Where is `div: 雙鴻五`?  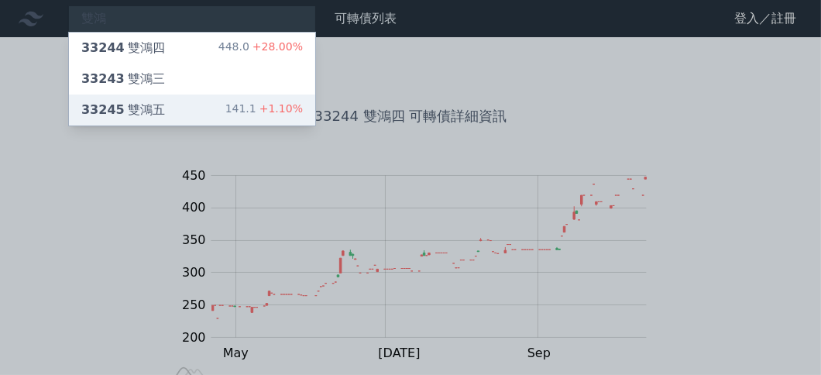
div: 雙鴻五 is located at coordinates (123, 110).